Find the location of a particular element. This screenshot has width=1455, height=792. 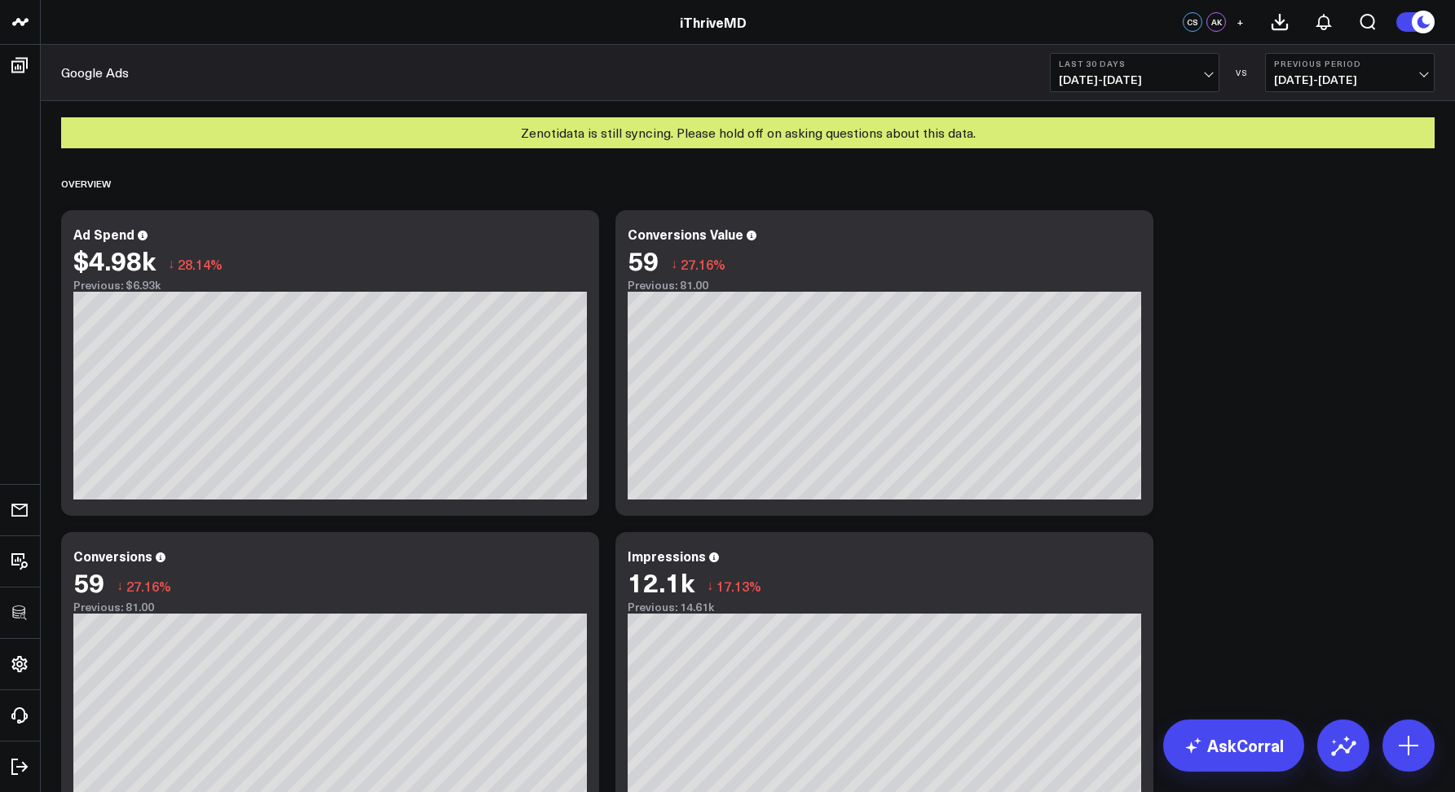

div: Impressions is located at coordinates (667, 556).